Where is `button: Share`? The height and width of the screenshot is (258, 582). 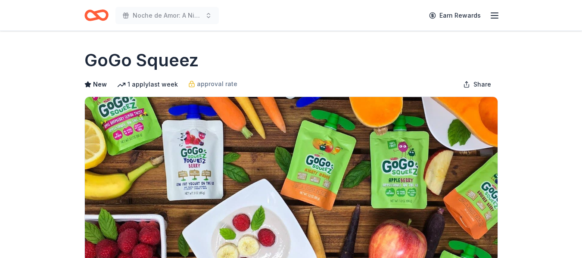
button: Share is located at coordinates (476, 84).